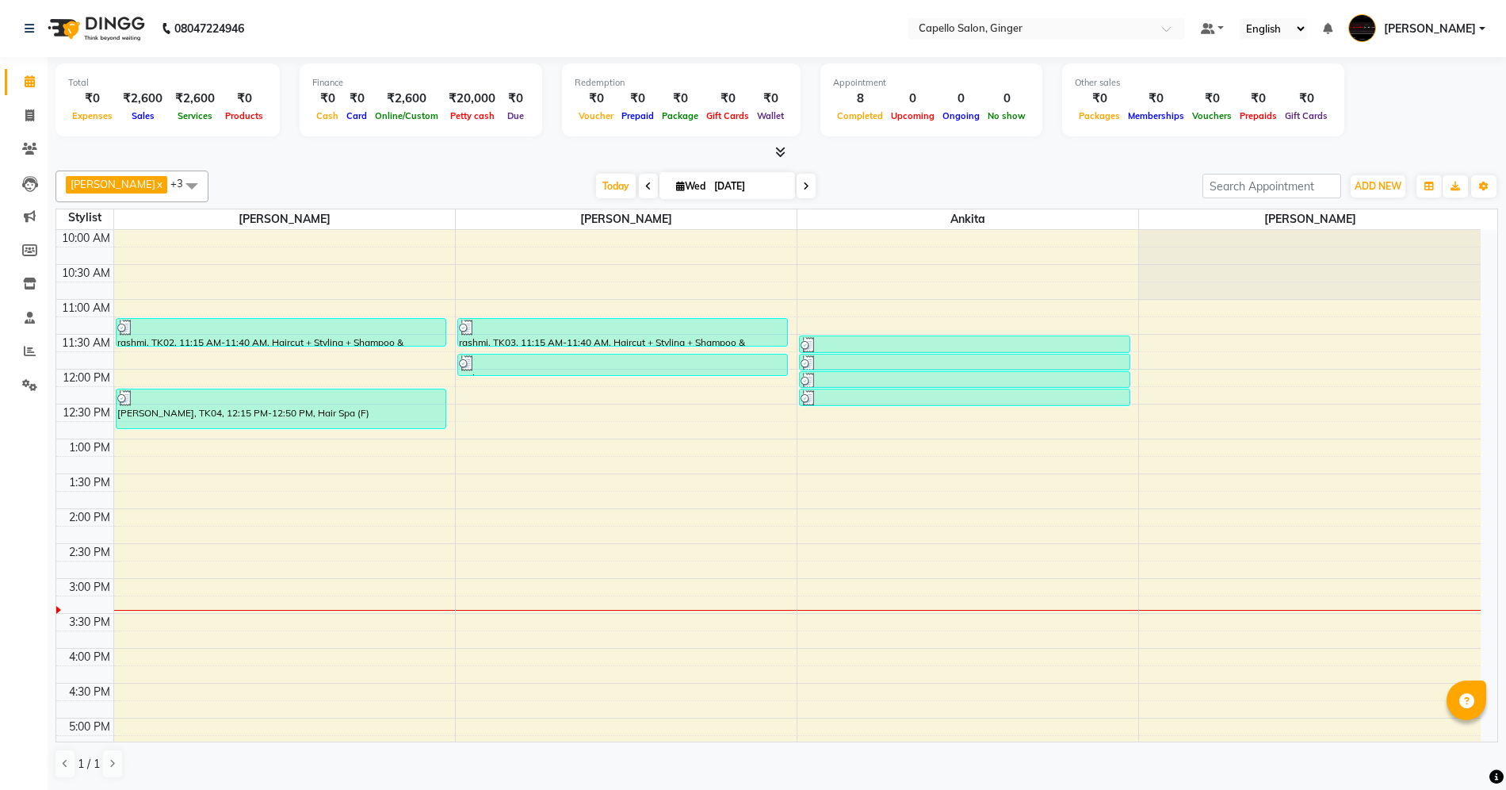  I want to click on span: Prepaid, so click(637, 116).